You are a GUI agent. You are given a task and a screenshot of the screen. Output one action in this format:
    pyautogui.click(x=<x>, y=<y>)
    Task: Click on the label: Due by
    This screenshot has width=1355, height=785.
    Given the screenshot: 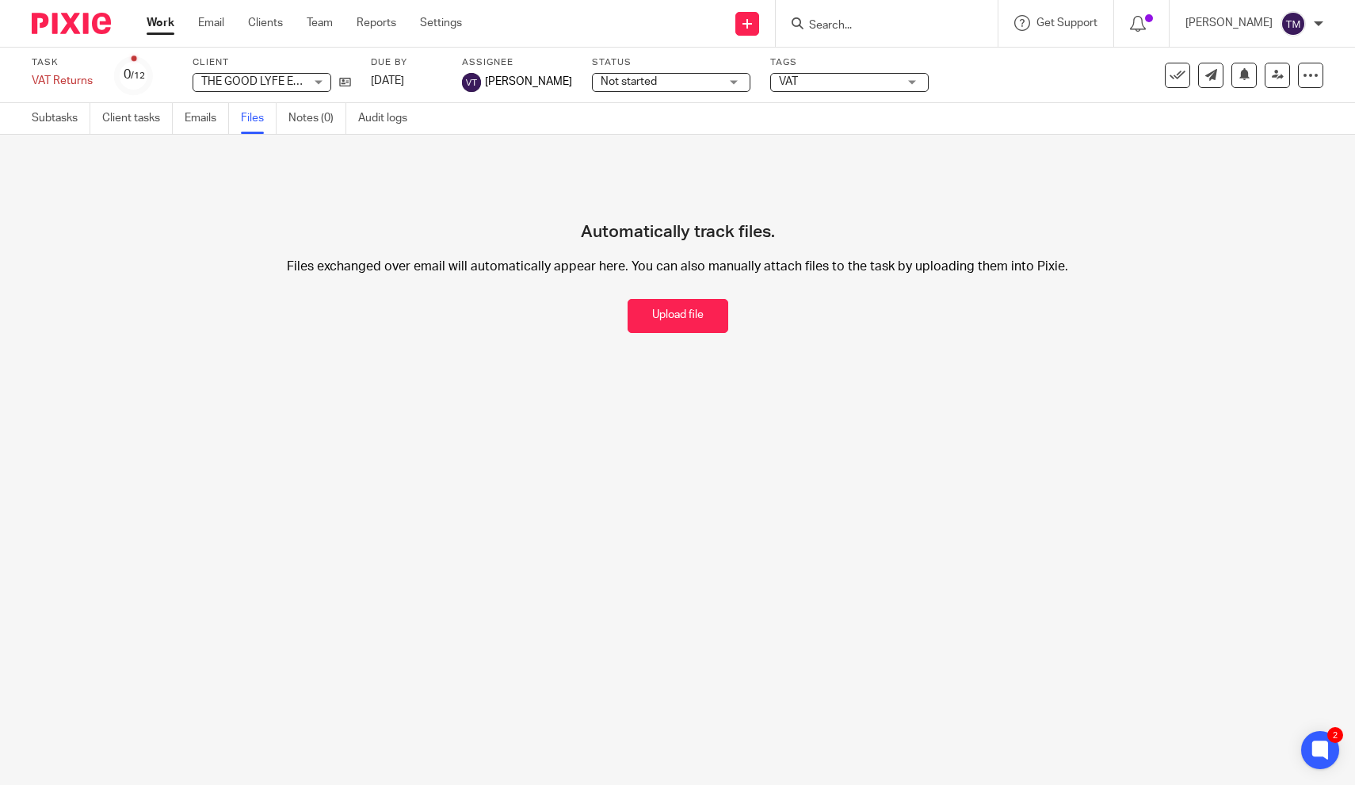 What is the action you would take?
    pyautogui.click(x=407, y=63)
    